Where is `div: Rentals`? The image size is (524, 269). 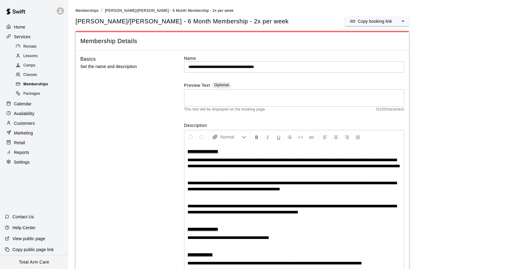 div: Rentals is located at coordinates (40, 47).